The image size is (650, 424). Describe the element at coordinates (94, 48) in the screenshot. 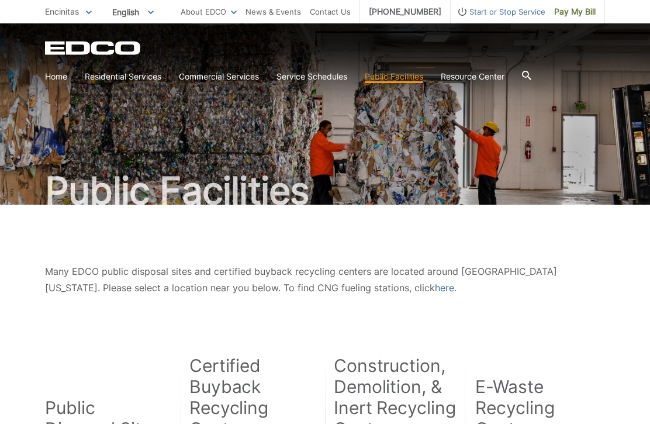

I see `a: EDCD logo. Return to the homepage.` at that location.